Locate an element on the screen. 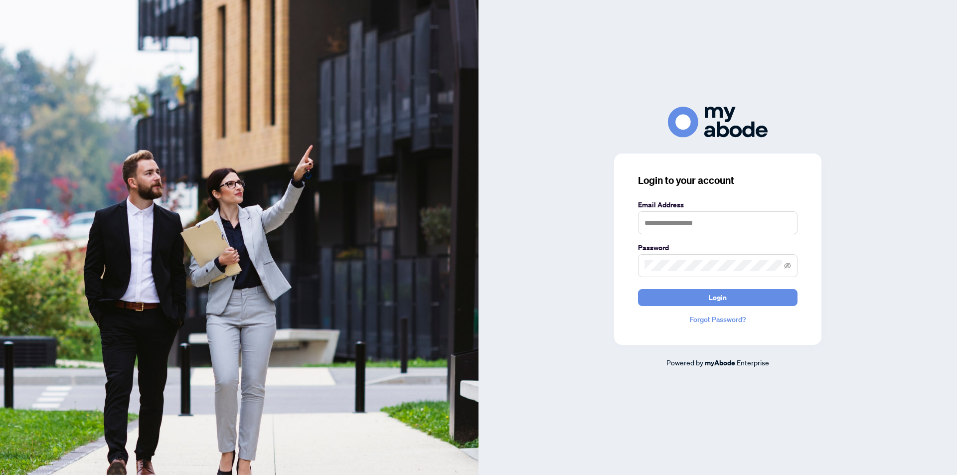 This screenshot has width=957, height=475. img: ma-logo is located at coordinates (718, 122).